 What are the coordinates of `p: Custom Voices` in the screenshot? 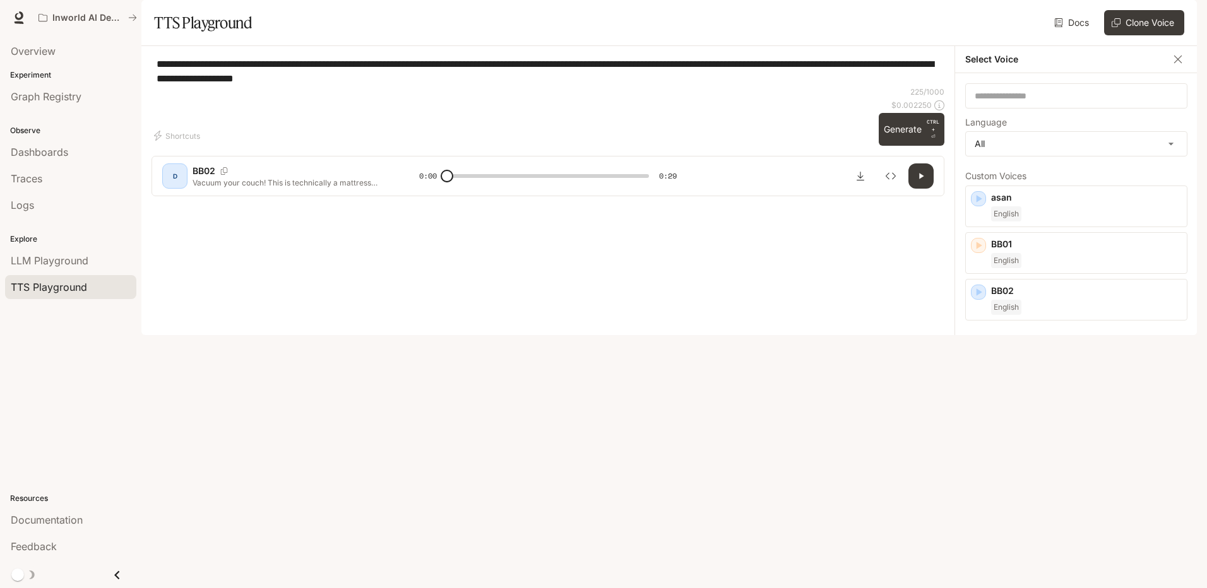 It's located at (1076, 176).